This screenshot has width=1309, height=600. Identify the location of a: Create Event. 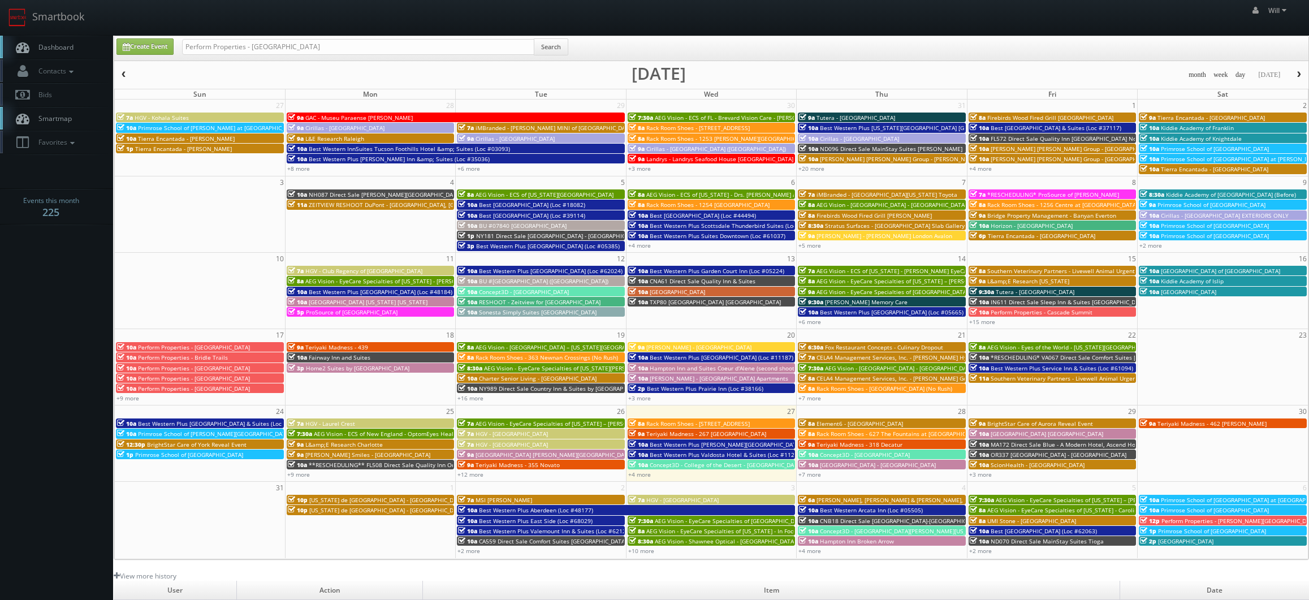
(145, 46).